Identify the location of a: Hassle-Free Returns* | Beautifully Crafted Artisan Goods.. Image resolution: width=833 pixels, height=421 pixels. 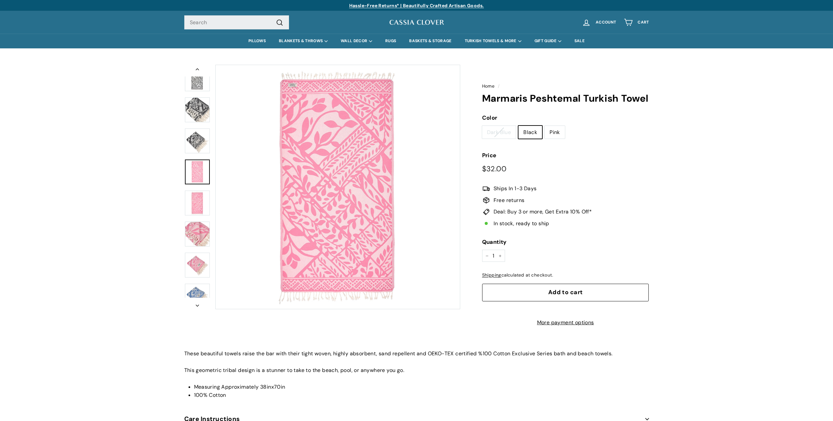
(417, 6).